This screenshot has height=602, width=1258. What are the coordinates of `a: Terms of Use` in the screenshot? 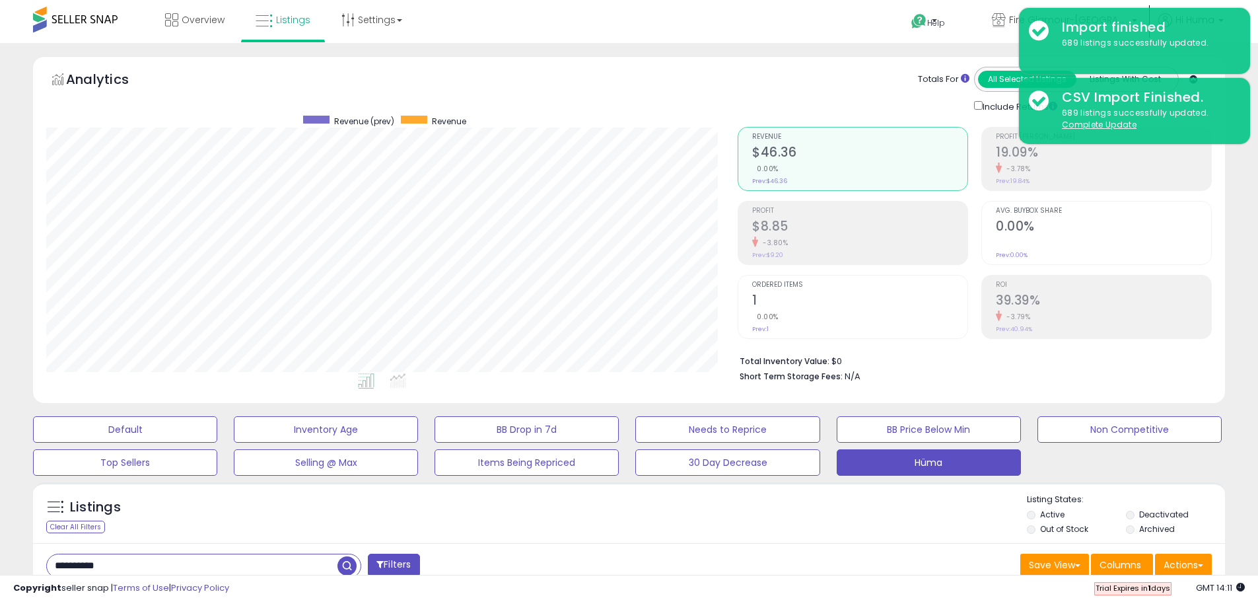 It's located at (141, 587).